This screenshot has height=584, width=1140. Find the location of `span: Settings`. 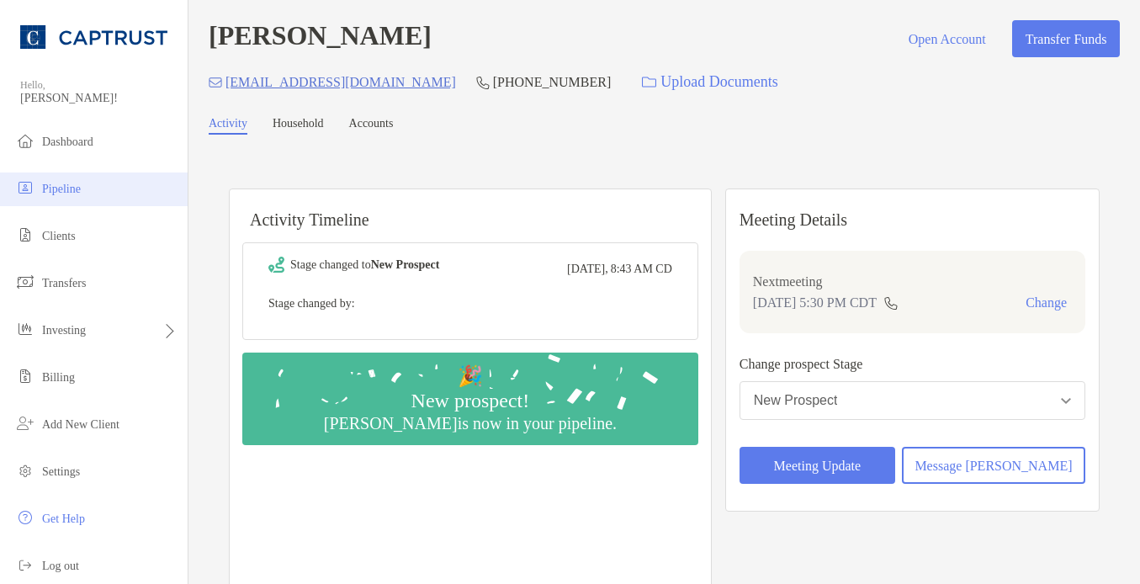

span: Settings is located at coordinates (61, 471).